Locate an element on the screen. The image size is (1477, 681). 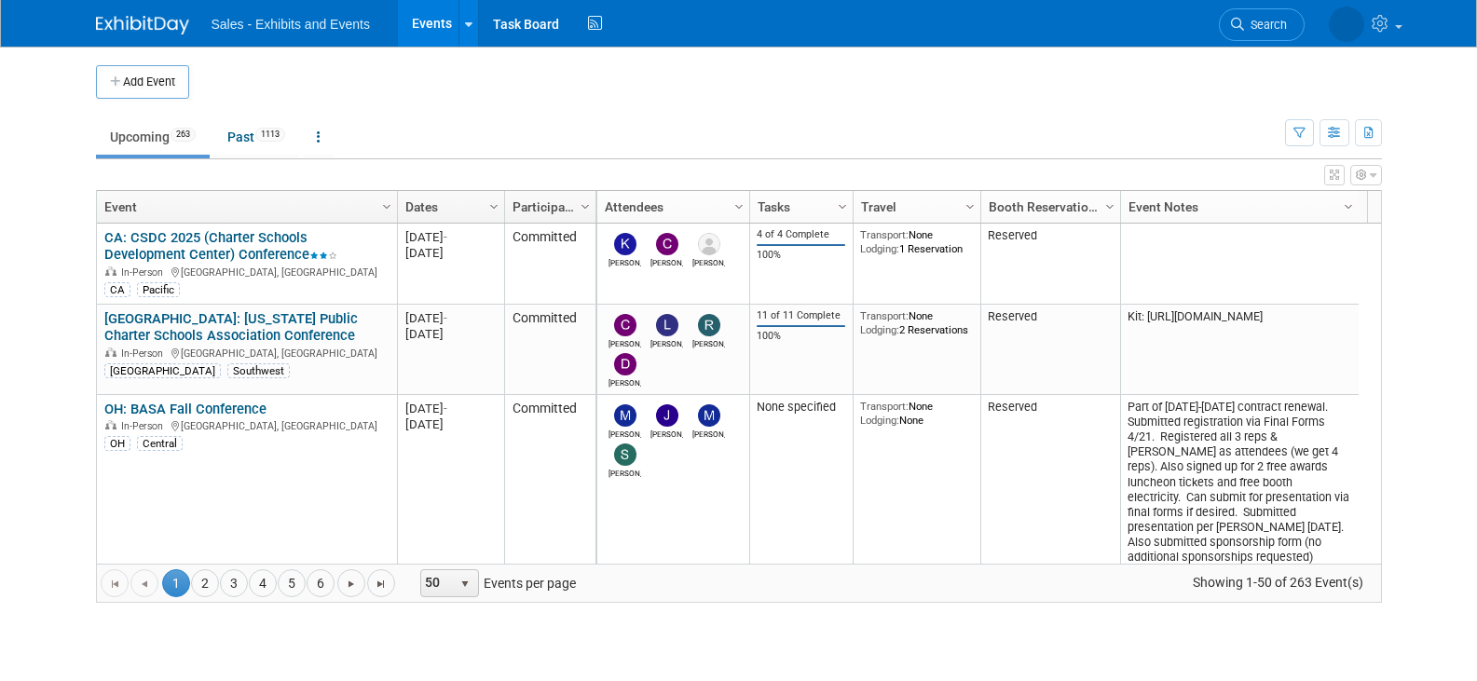
span: 1113 is located at coordinates (270, 134).